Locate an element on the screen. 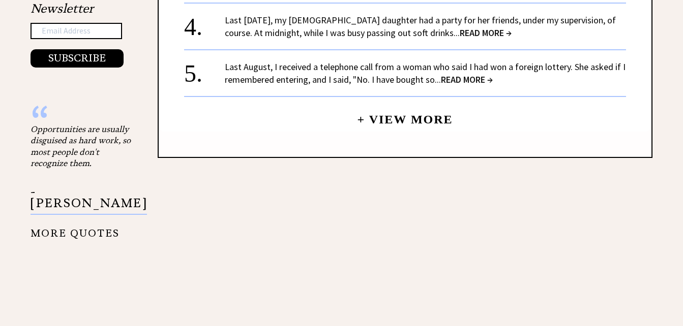  a: + View More is located at coordinates (405, 115).